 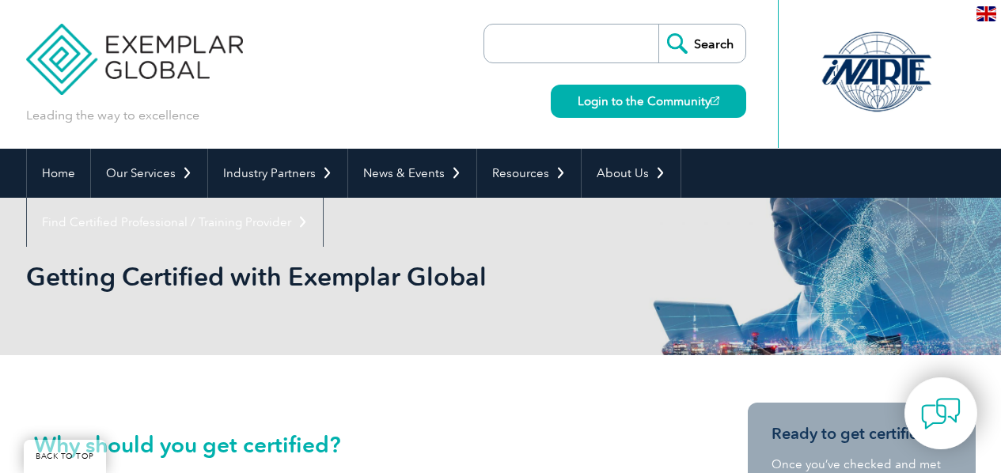 I want to click on a: Resources, so click(x=529, y=173).